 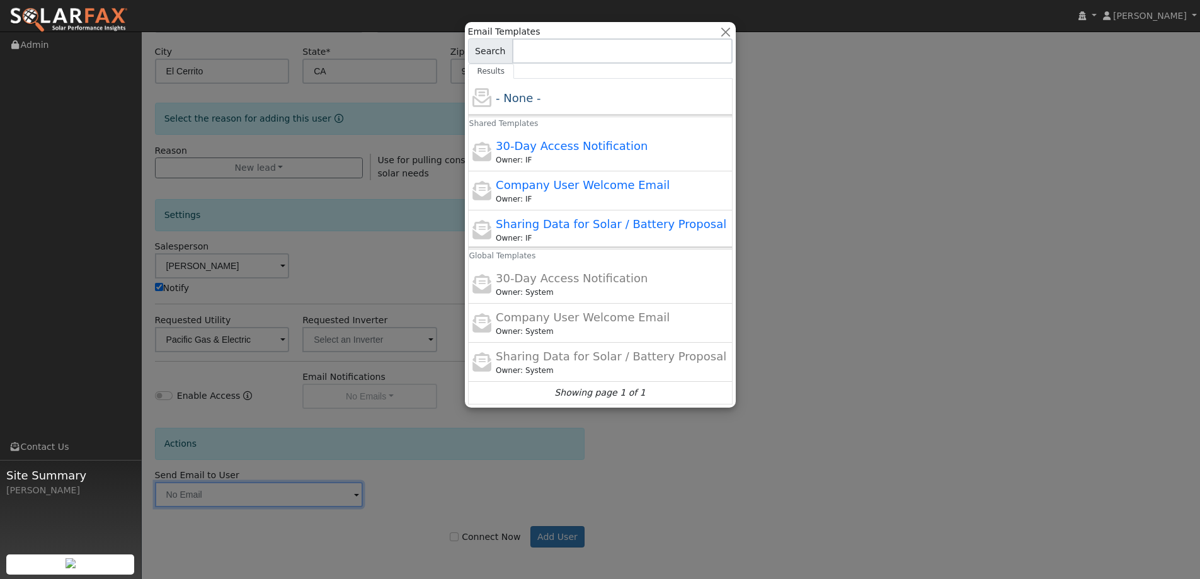 I want to click on span: Email Templates, so click(x=504, y=31).